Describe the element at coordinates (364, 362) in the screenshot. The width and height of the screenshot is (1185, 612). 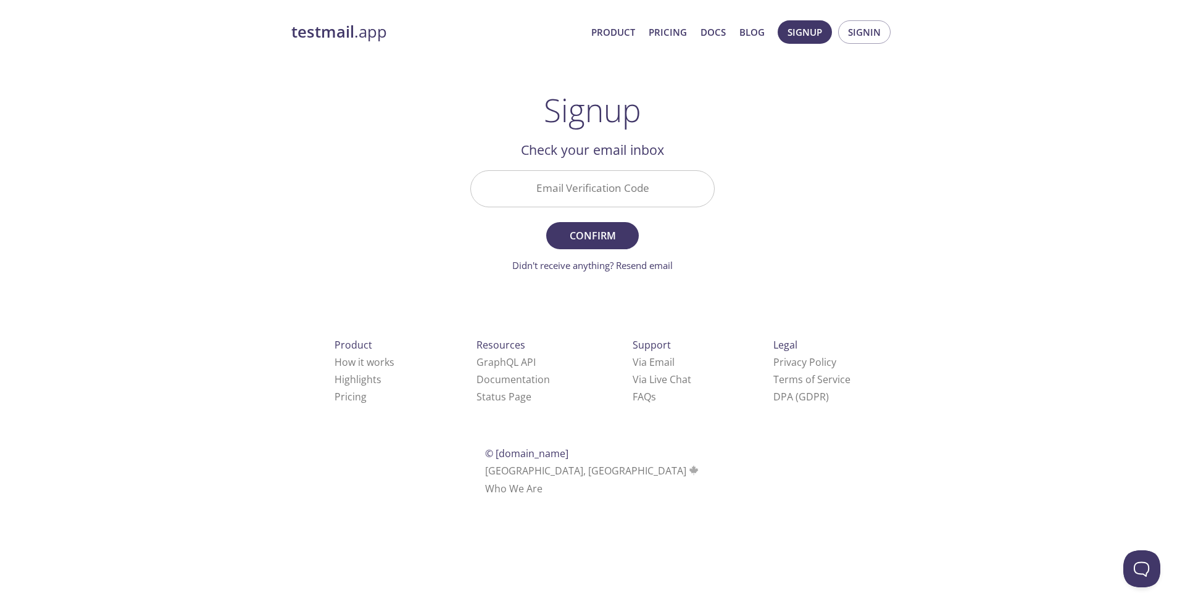
I see `a: How it works` at that location.